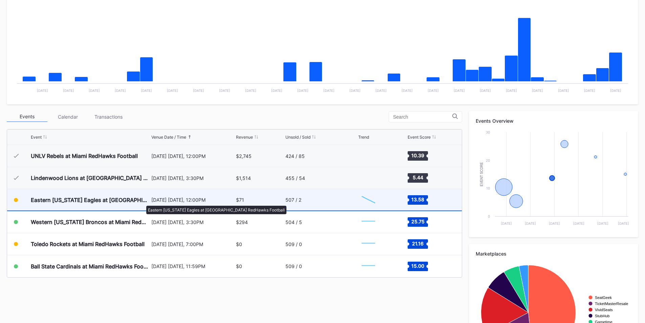 The width and height of the screenshot is (645, 323). What do you see at coordinates (602, 315) in the screenshot?
I see `text: StubHub` at bounding box center [602, 315].